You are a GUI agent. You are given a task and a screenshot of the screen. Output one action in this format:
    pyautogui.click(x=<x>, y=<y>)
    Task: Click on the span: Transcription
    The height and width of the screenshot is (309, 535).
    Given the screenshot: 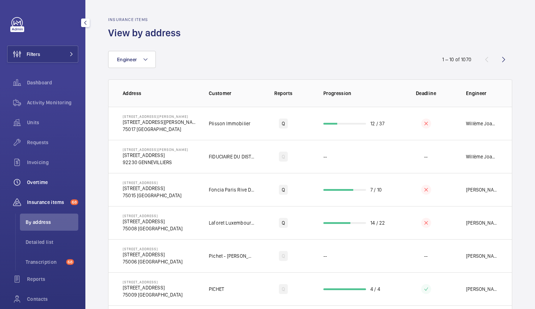 What is the action you would take?
    pyautogui.click(x=44, y=262)
    